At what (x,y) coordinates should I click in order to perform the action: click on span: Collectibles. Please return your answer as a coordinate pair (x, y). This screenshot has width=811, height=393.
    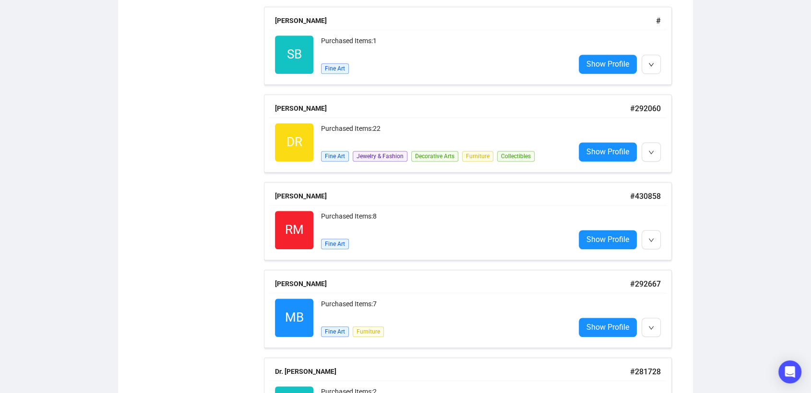
    Looking at the image, I should click on (516, 156).